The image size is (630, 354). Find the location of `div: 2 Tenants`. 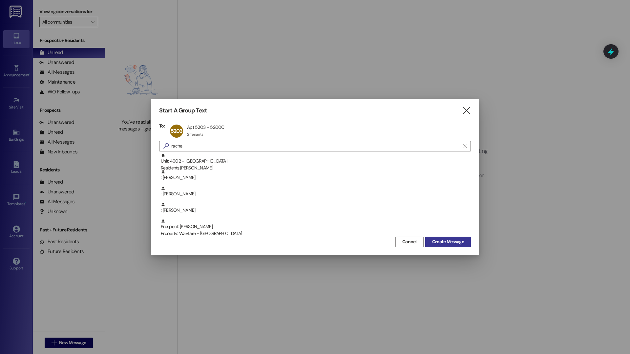

div: 2 Tenants is located at coordinates (195, 134).